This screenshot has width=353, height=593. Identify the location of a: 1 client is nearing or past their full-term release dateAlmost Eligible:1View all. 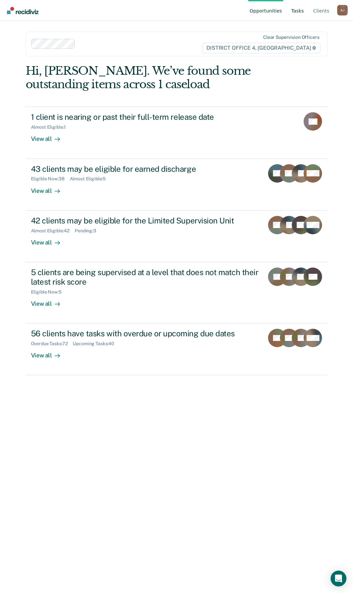
(176, 133).